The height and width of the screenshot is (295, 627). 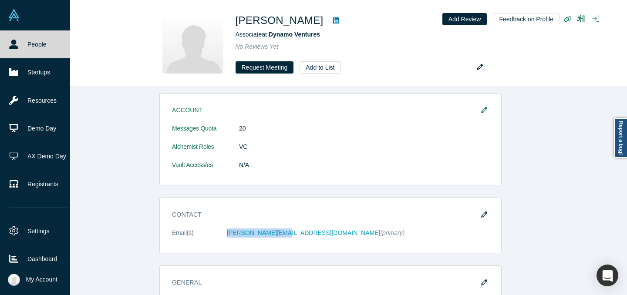 I want to click on button: Add to List, so click(x=320, y=67).